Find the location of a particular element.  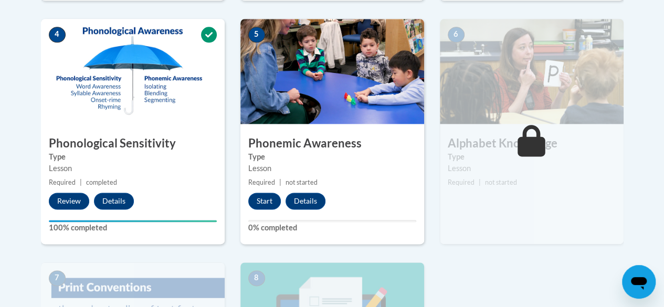

h3: Alphabet Knowledge is located at coordinates (531, 143).